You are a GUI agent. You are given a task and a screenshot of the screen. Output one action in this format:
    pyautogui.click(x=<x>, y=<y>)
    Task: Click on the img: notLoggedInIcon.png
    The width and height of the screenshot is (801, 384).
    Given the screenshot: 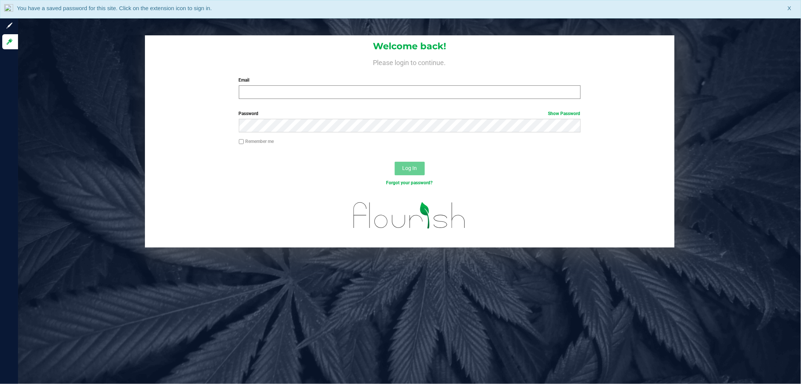 What is the action you would take?
    pyautogui.click(x=9, y=9)
    